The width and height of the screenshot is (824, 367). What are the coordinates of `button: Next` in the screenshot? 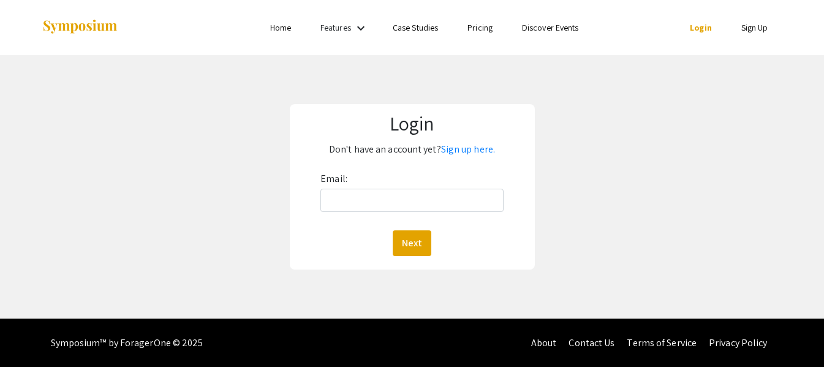 It's located at (412, 243).